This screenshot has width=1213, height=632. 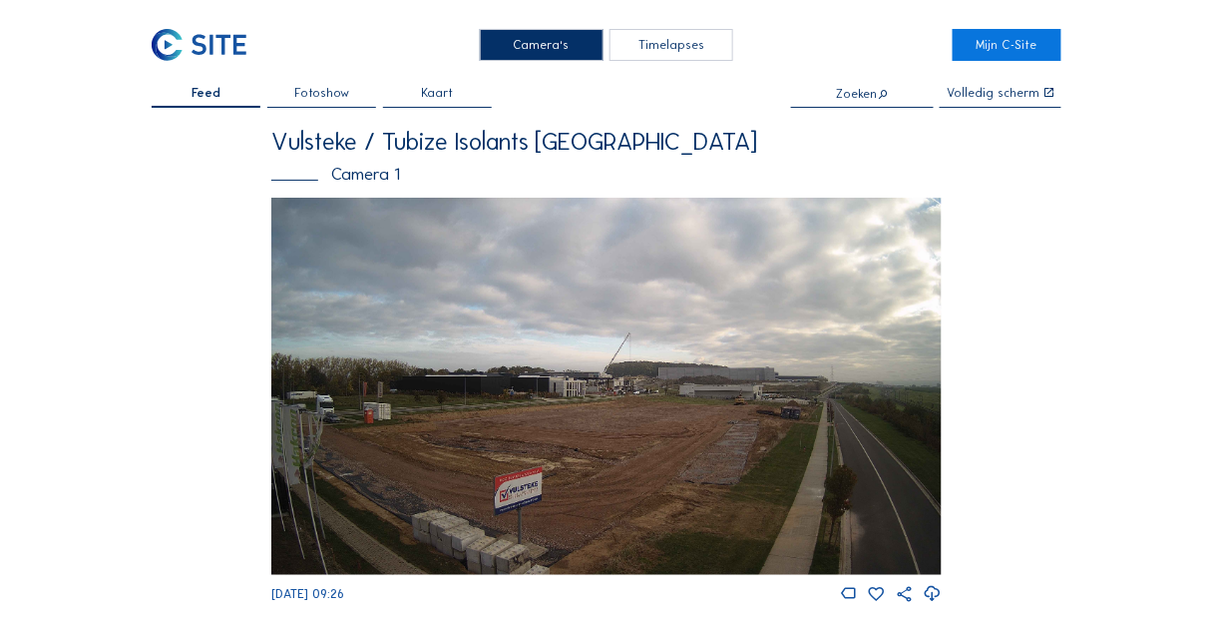 I want to click on div: Camera's, so click(x=542, y=45).